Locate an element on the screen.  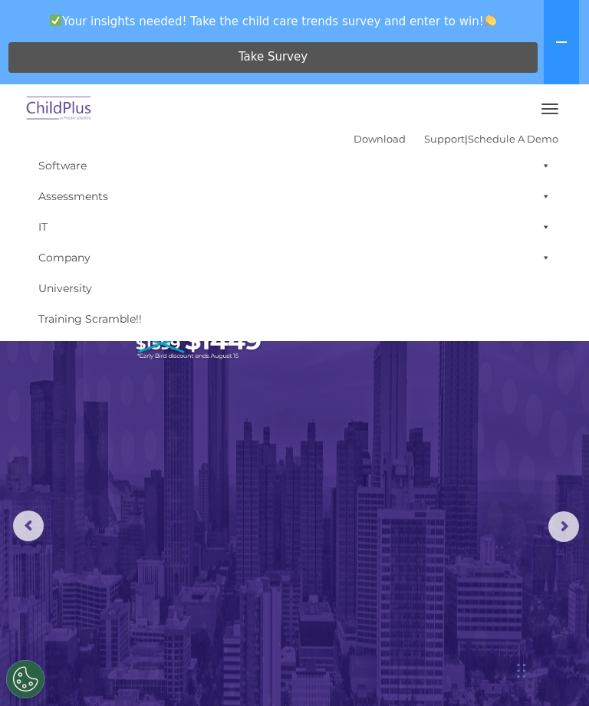
span: Your insights needed! Take the child care trends survey and enter to win! is located at coordinates (273, 21).